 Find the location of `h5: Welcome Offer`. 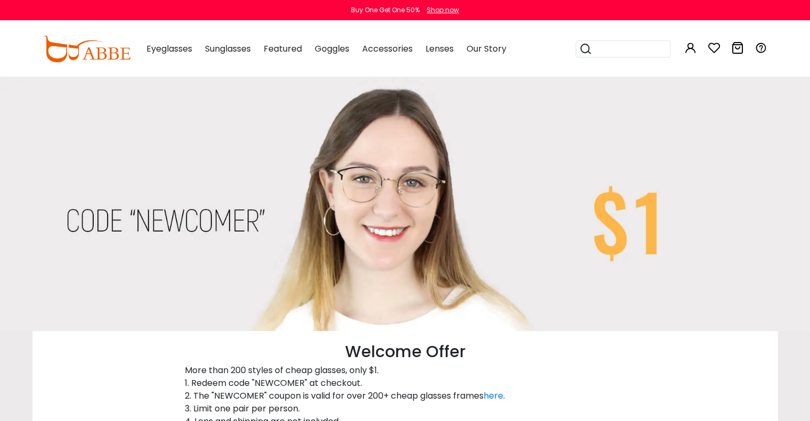

h5: Welcome Offer is located at coordinates (405, 352).